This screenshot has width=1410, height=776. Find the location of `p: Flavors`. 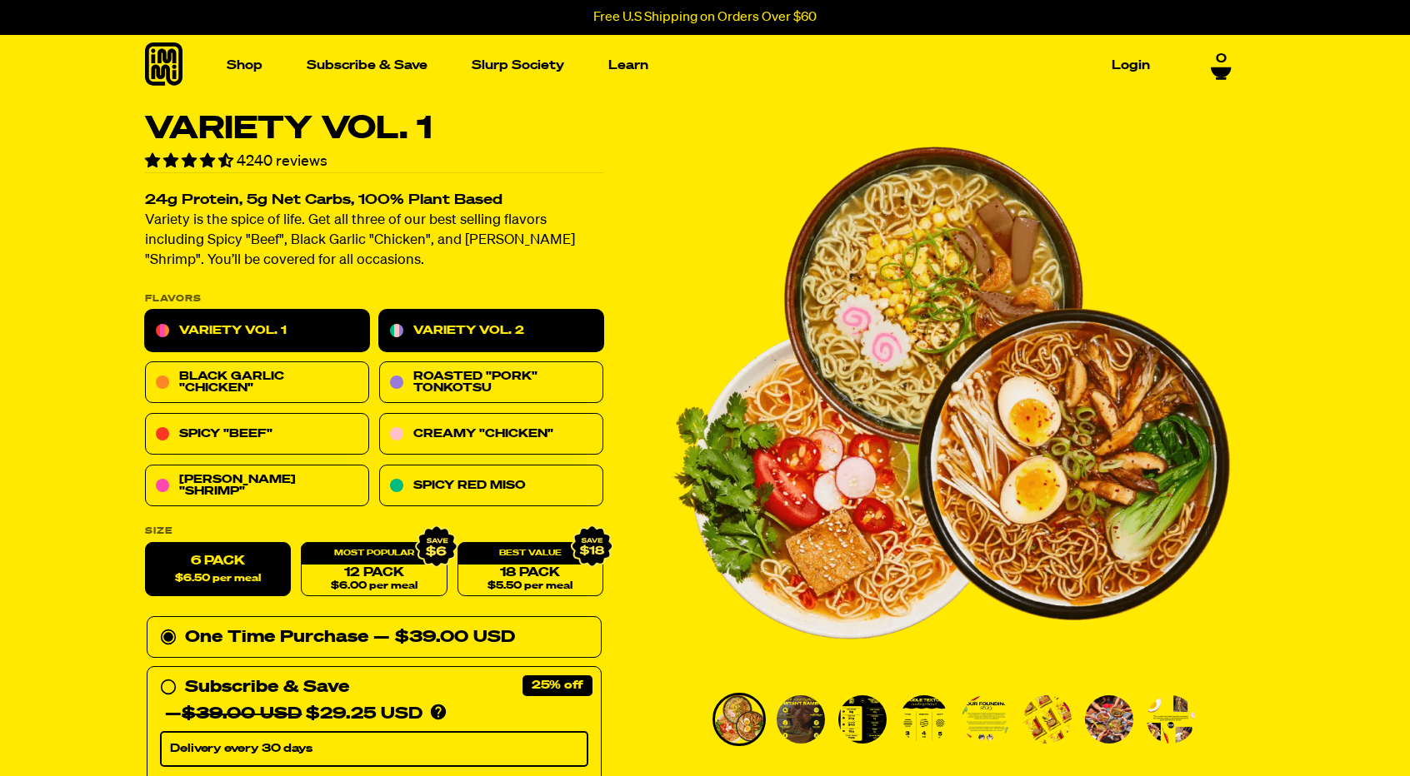

p: Flavors is located at coordinates (374, 299).